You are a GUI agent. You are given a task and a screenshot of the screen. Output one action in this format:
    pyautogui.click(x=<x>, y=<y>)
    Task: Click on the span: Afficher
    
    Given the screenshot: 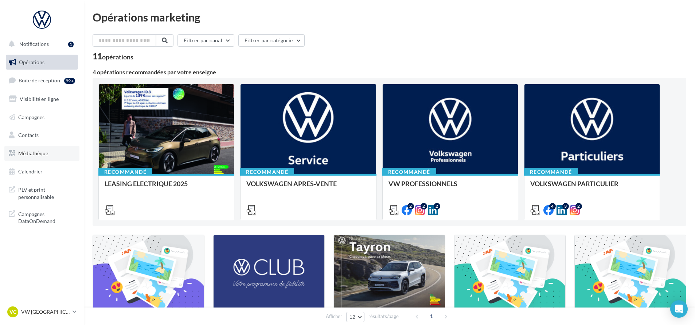 What is the action you would take?
    pyautogui.click(x=334, y=316)
    